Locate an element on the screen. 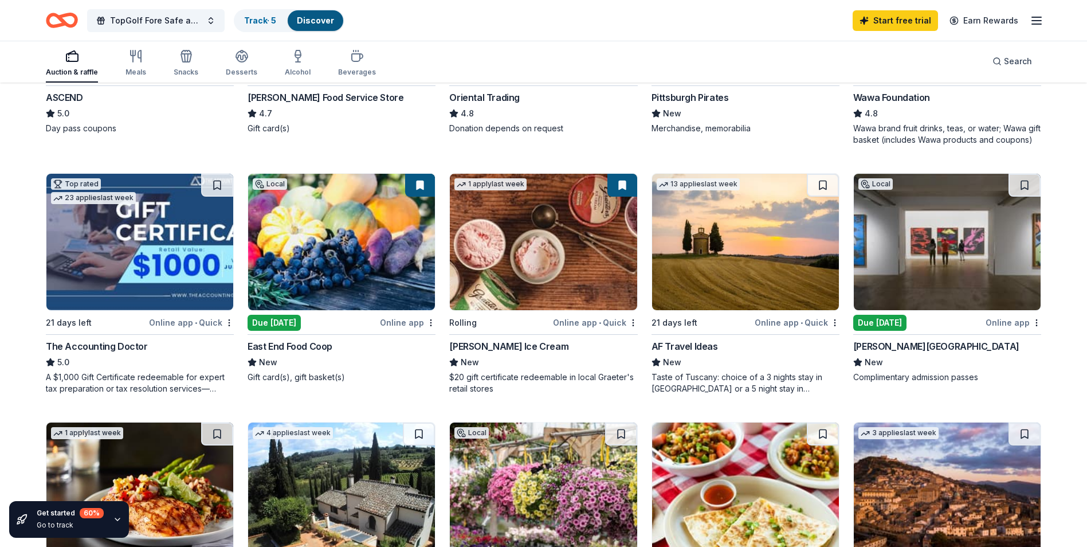  span: Search is located at coordinates (1018, 61).